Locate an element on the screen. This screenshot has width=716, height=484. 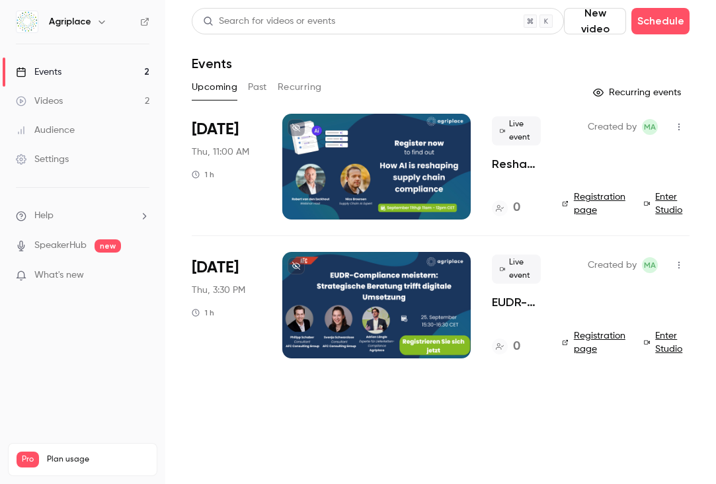
span: Pro is located at coordinates (28, 459).